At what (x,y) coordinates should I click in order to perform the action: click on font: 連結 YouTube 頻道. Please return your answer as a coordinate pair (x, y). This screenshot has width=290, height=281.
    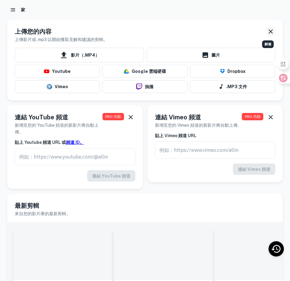
    Looking at the image, I should click on (41, 117).